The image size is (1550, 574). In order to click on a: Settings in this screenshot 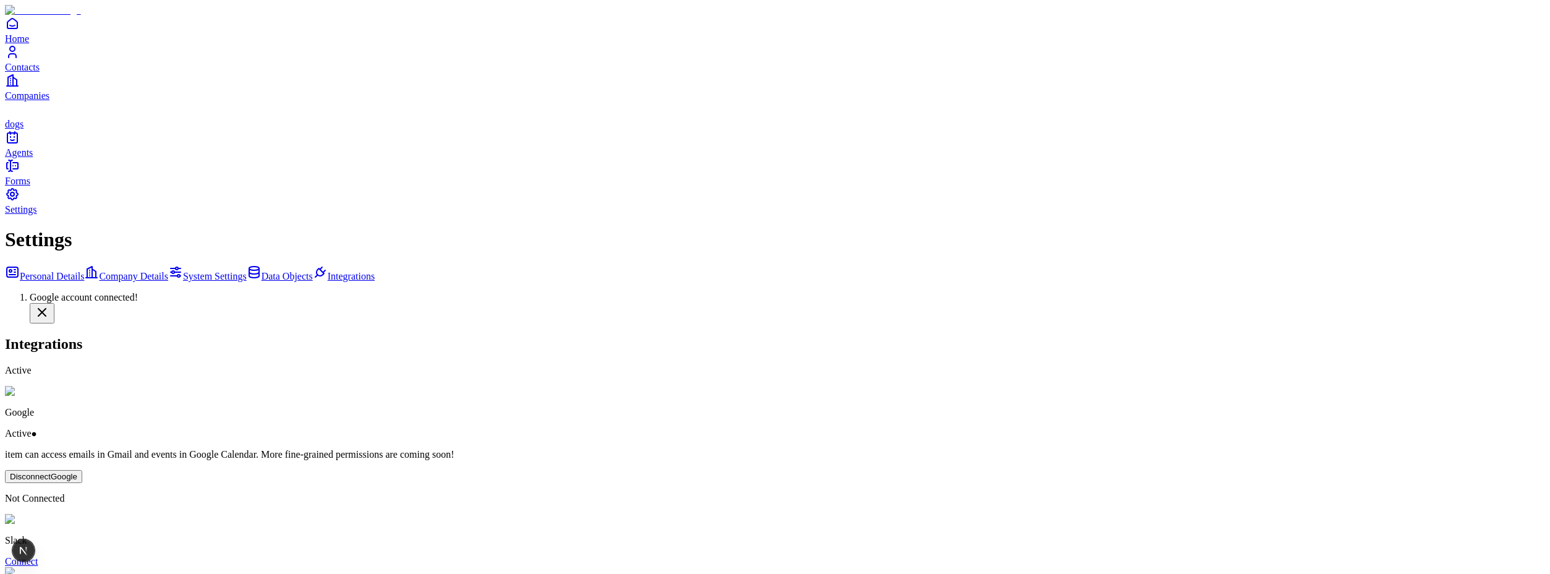, I will do `click(774, 200)`.